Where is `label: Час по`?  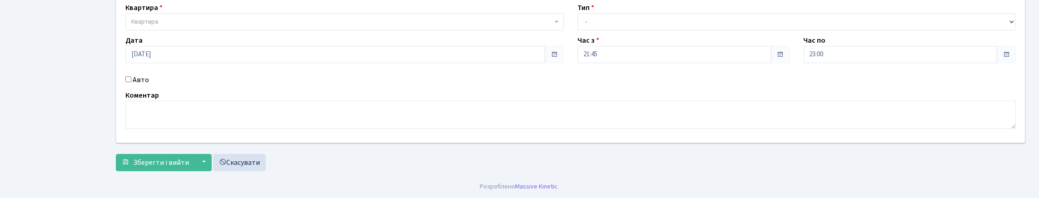
label: Час по is located at coordinates (814, 40).